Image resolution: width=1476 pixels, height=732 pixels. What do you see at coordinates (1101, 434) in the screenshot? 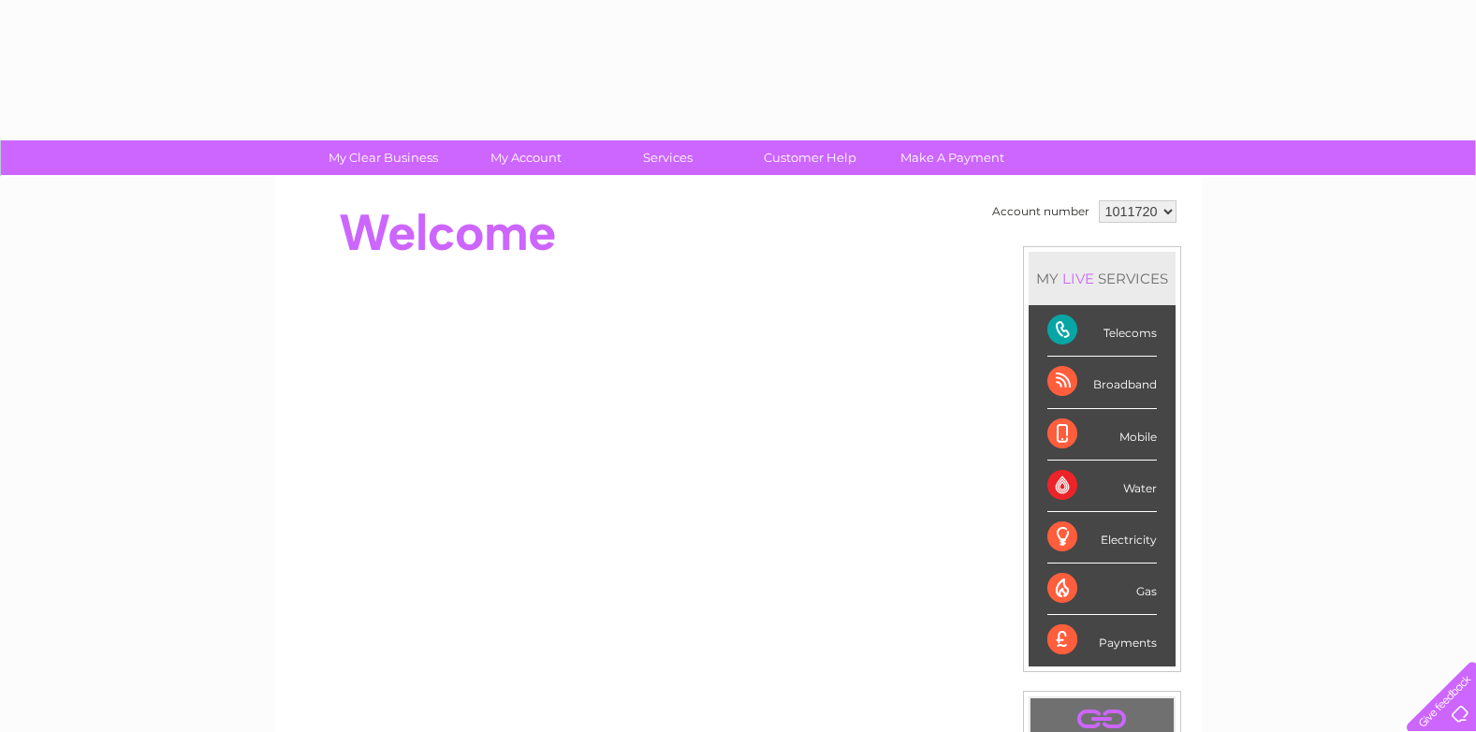
I see `div: Mobile` at bounding box center [1101, 434].